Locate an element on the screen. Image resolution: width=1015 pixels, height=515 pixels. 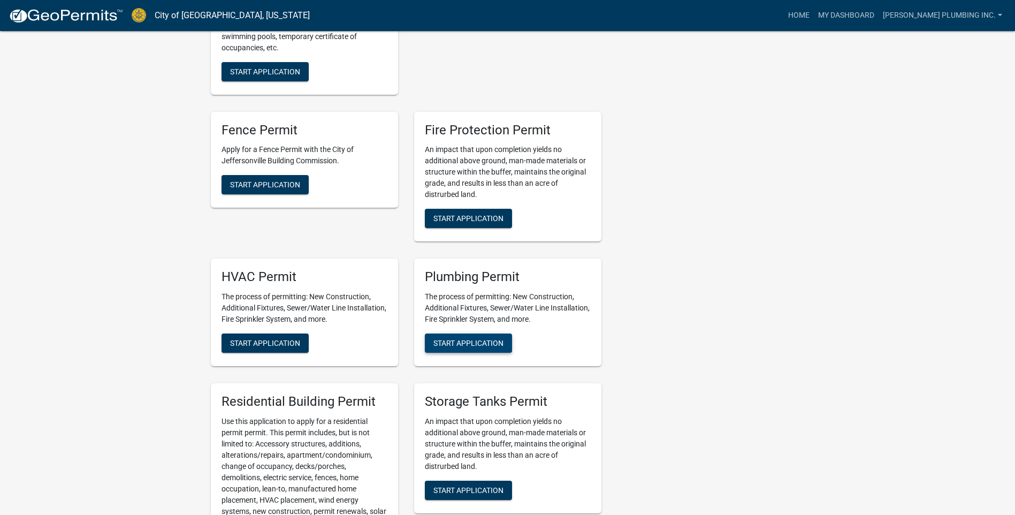
p: Apply for a Fence Permit with the City of Jeffersonville Building Commission. is located at coordinates (305, 155).